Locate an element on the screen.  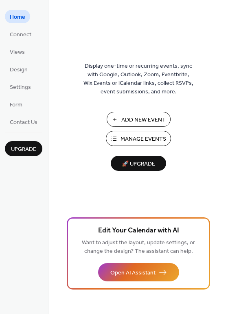
span: Views is located at coordinates (17, 52).